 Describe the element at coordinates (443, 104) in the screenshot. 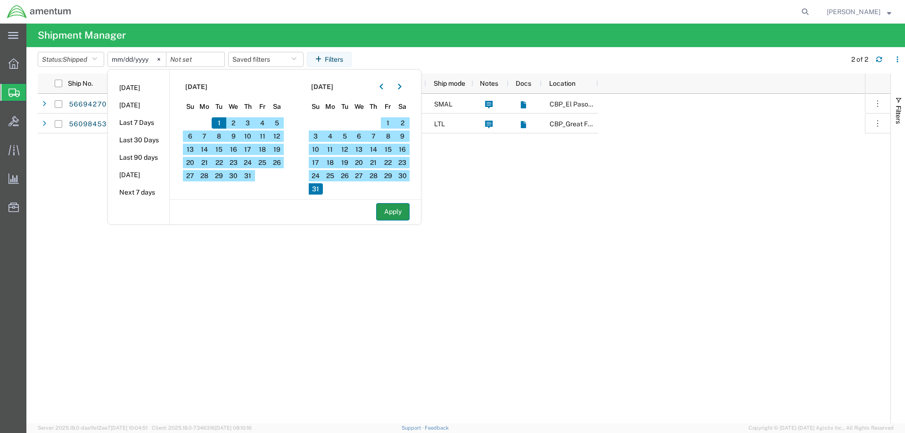

I see `span: SMAL` at that location.